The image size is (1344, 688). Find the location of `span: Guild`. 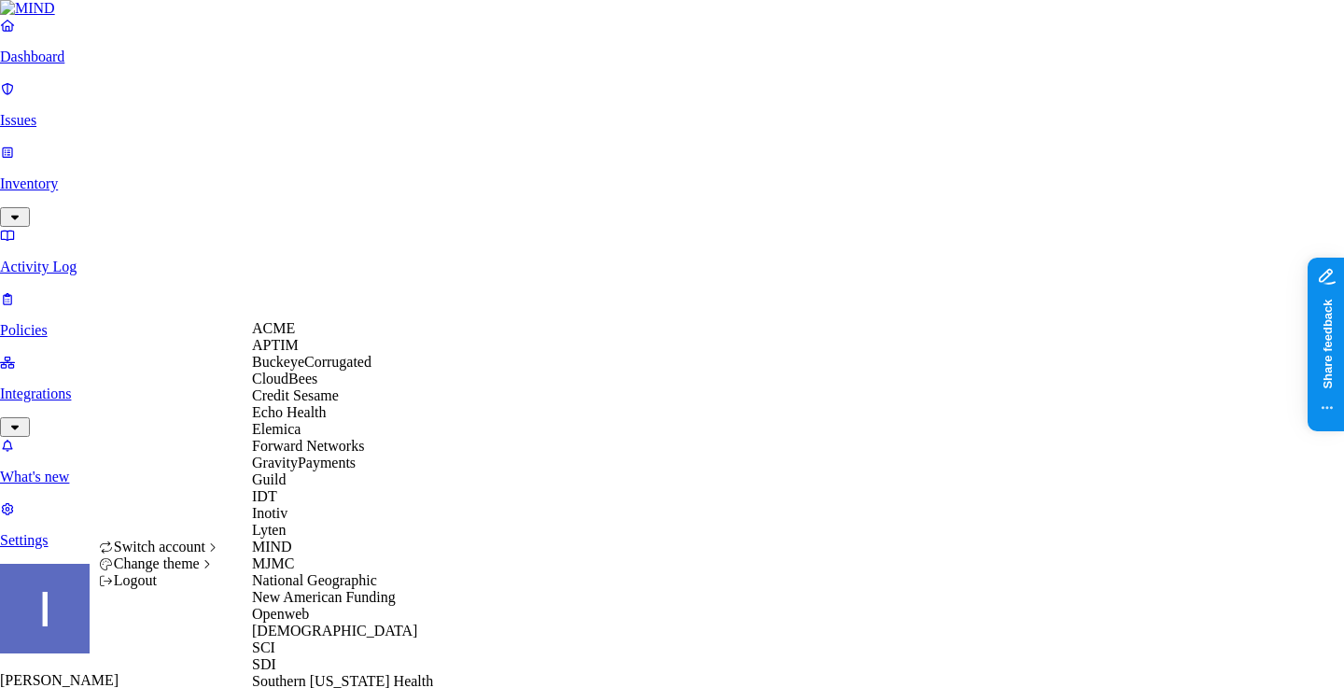

span: Guild is located at coordinates (269, 479).